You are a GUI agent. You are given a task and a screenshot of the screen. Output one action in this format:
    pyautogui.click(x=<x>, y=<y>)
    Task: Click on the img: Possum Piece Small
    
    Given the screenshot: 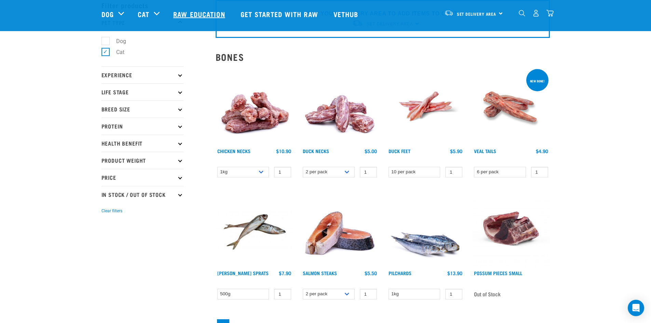 What is the action you would take?
    pyautogui.click(x=511, y=228)
    